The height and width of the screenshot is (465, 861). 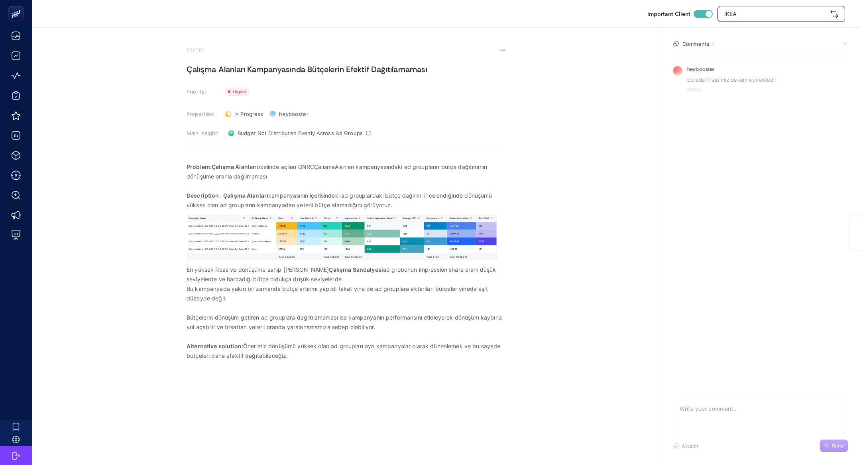 What do you see at coordinates (203, 114) in the screenshot?
I see `h3: Properties:` at bounding box center [203, 114].